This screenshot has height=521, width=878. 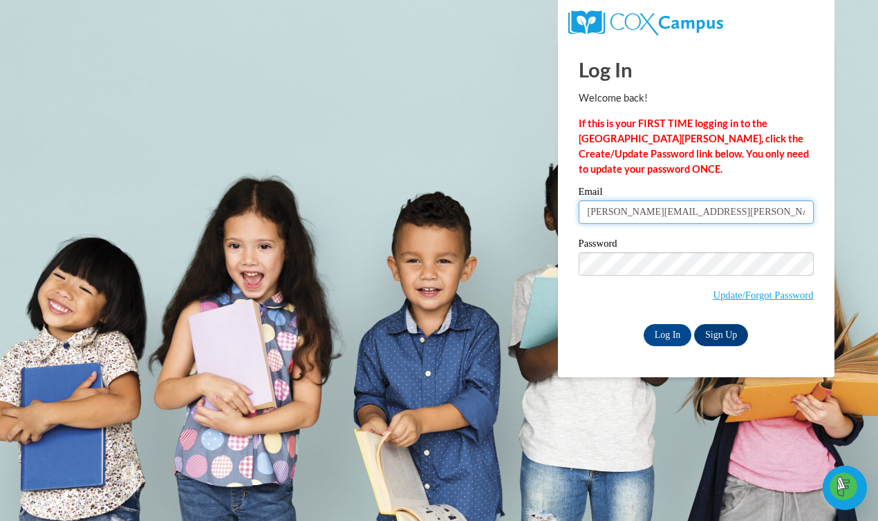 What do you see at coordinates (668, 335) in the screenshot?
I see `input: Log In` at bounding box center [668, 335].